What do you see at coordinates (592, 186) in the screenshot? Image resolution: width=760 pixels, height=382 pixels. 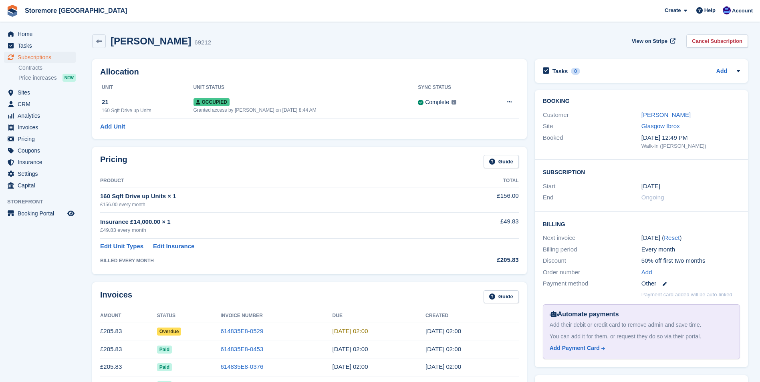 I see `div: Start` at bounding box center [592, 186].